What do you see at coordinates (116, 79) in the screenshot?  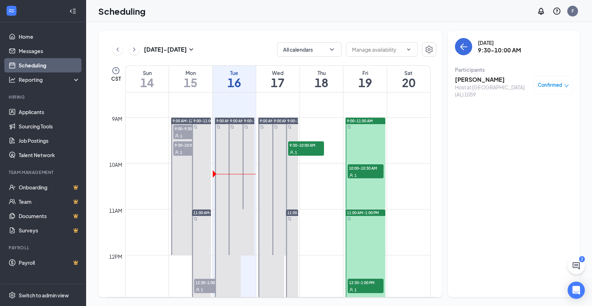 I see `span: CST` at bounding box center [116, 79].